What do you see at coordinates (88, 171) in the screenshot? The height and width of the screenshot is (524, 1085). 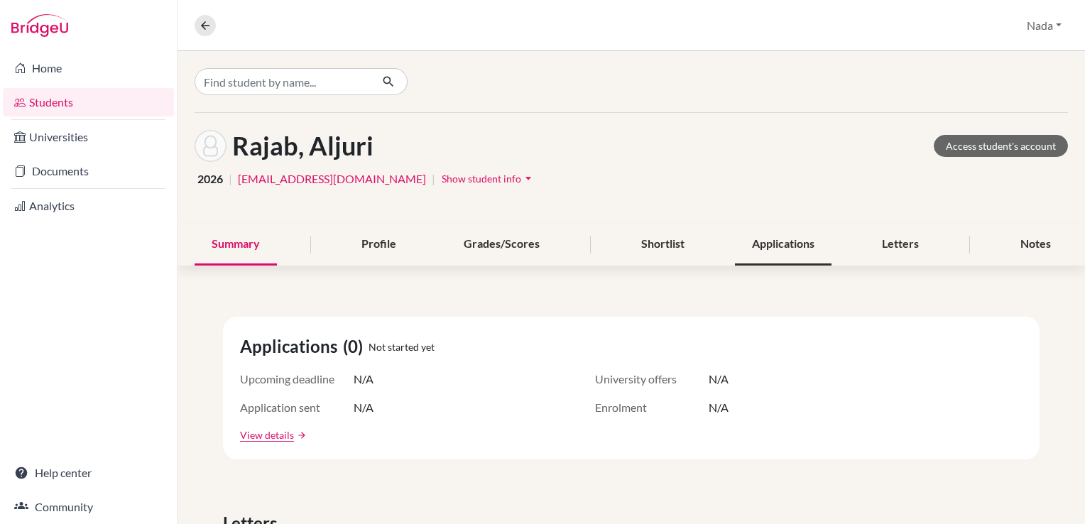 I see `a: Documents` at bounding box center [88, 171].